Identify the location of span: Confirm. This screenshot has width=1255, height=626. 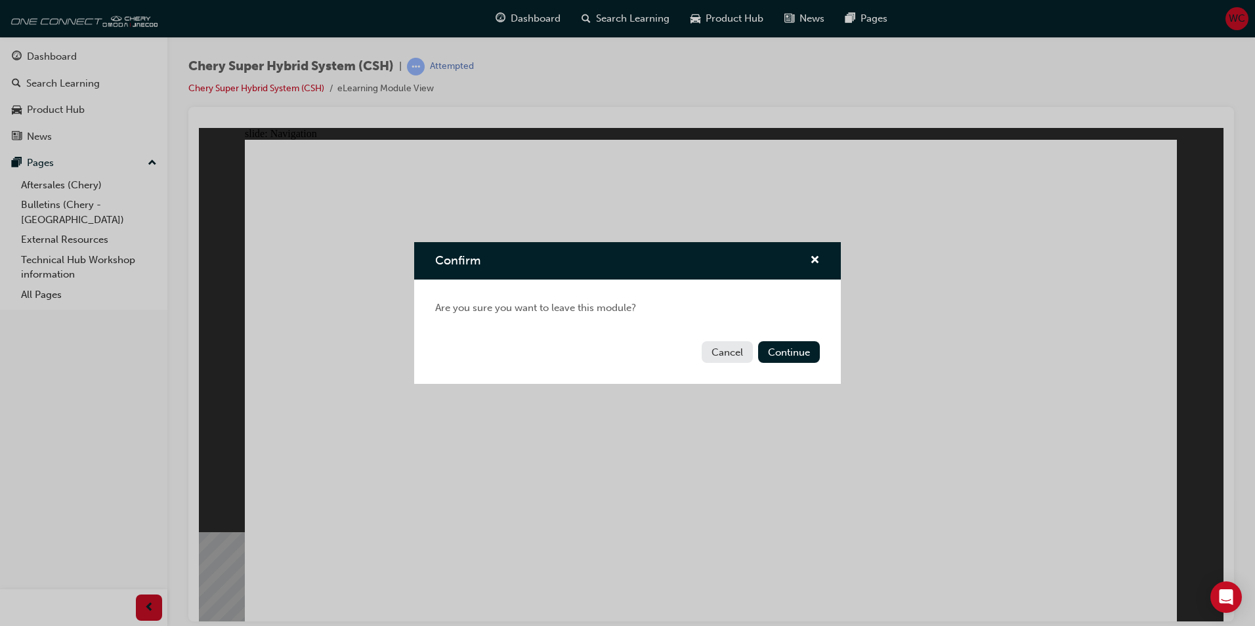
(457, 261).